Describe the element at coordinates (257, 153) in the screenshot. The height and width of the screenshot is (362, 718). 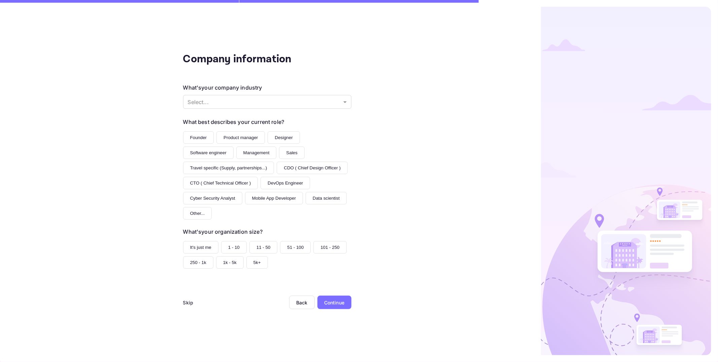
I see `button: Management` at that location.